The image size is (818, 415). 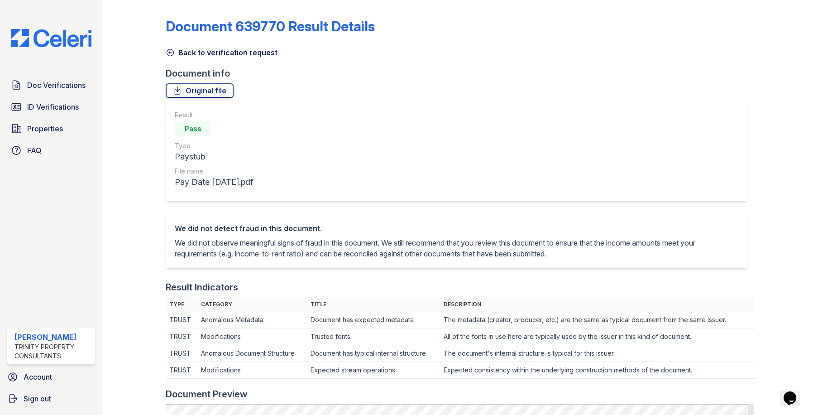 What do you see at coordinates (181, 304) in the screenshot?
I see `th: Type` at bounding box center [181, 304].